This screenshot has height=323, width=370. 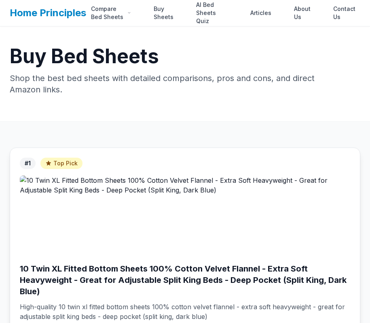 What do you see at coordinates (185, 214) in the screenshot?
I see `img: 10 Twin XL Fitted Bottom Sheets 100% Cotton Velvet Flannel - Extra Soft Heavyweight - Great for A...` at bounding box center [185, 214].